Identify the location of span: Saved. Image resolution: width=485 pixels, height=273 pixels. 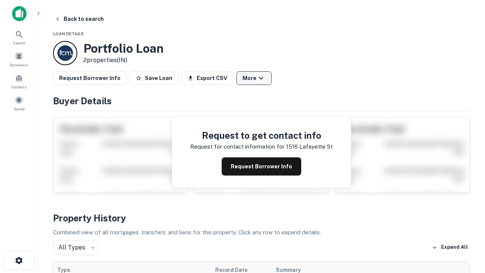
(19, 109).